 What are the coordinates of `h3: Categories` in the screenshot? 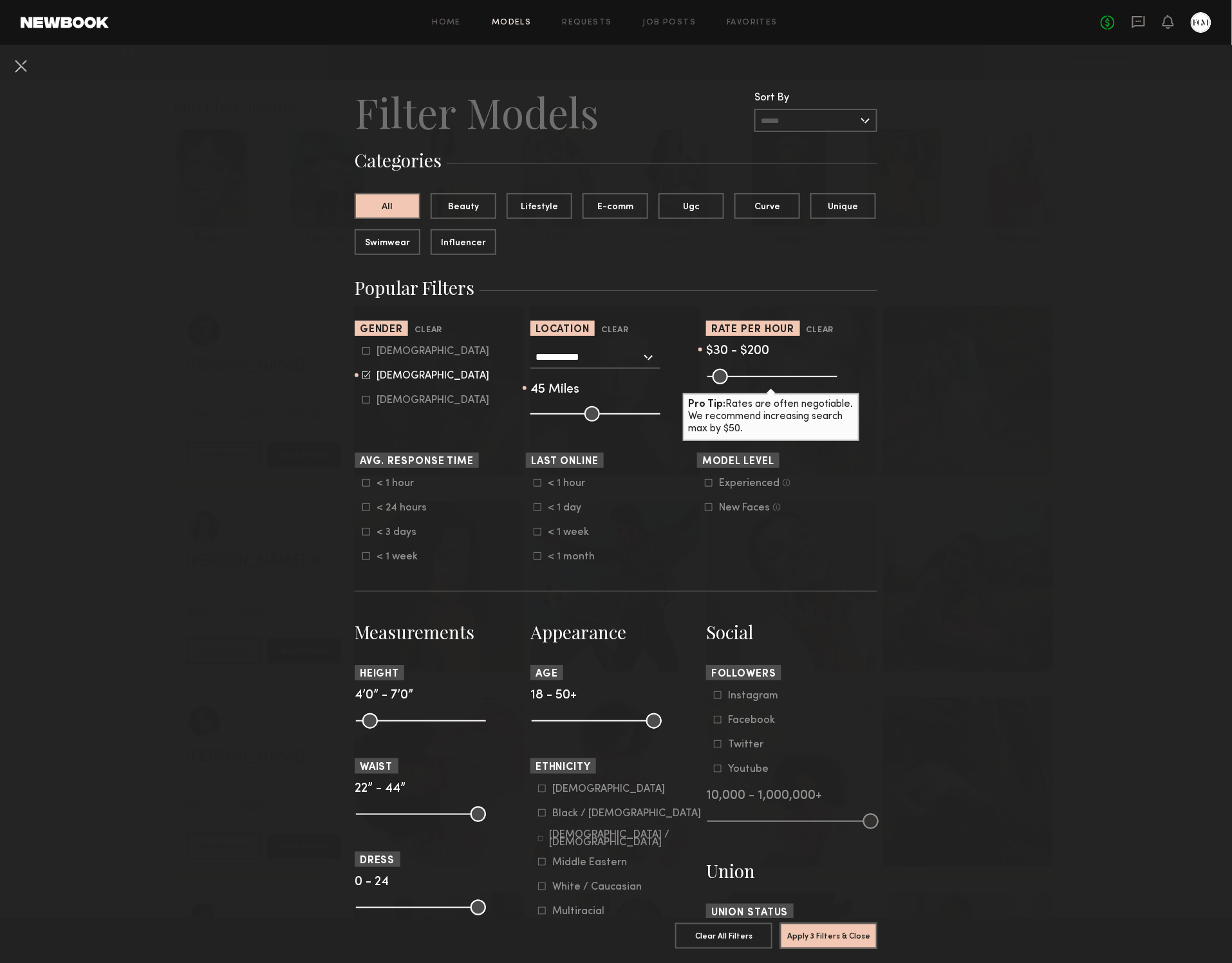 It's located at (616, 160).